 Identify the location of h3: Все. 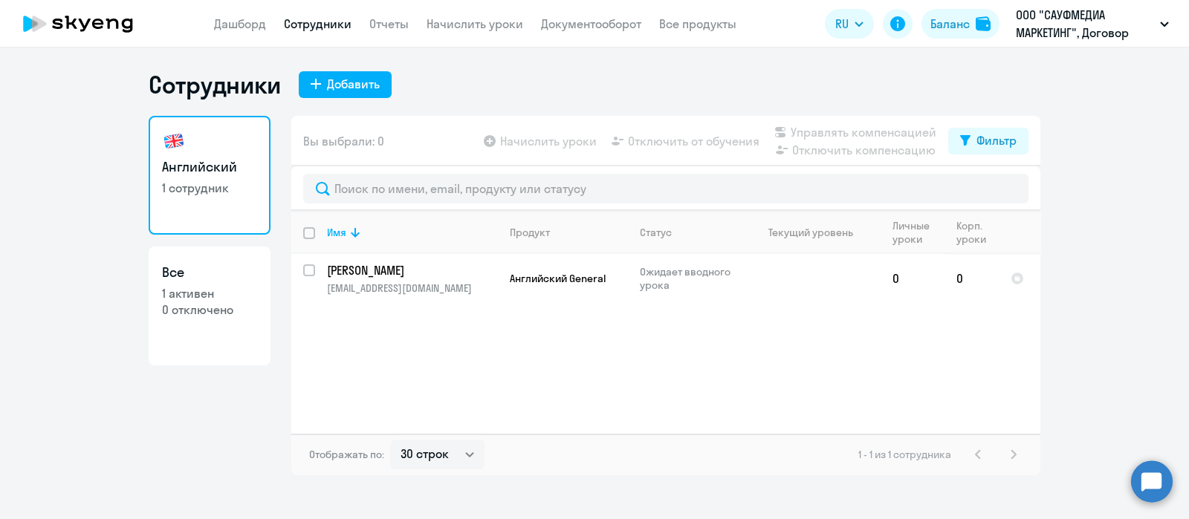
(210, 273).